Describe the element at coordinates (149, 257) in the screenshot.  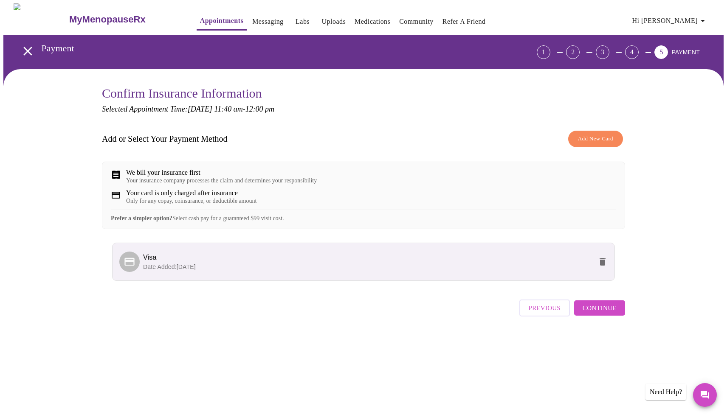
I see `span: Visa` at that location.